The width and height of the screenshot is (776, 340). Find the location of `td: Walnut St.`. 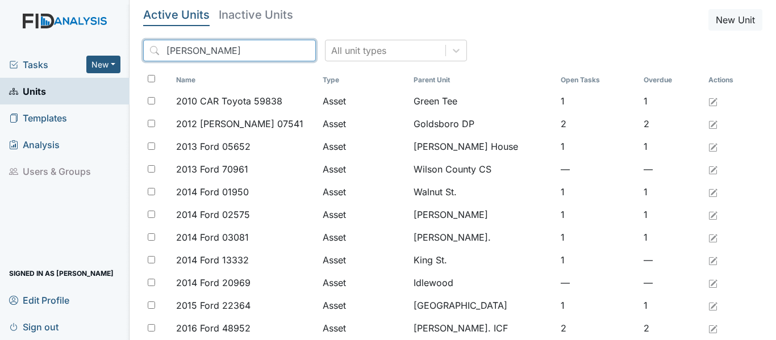

td: Walnut St. is located at coordinates (482, 192).